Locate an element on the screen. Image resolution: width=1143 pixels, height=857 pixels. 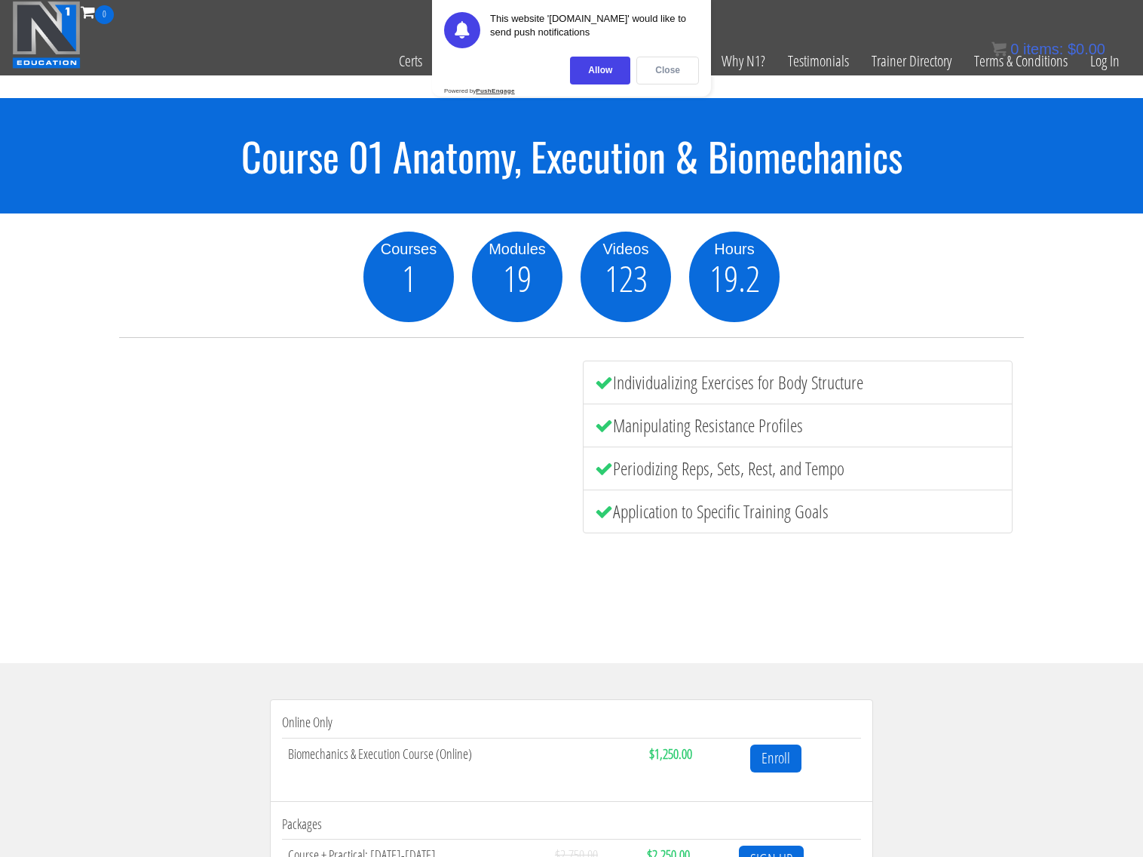
span: items: is located at coordinates (1043, 49).